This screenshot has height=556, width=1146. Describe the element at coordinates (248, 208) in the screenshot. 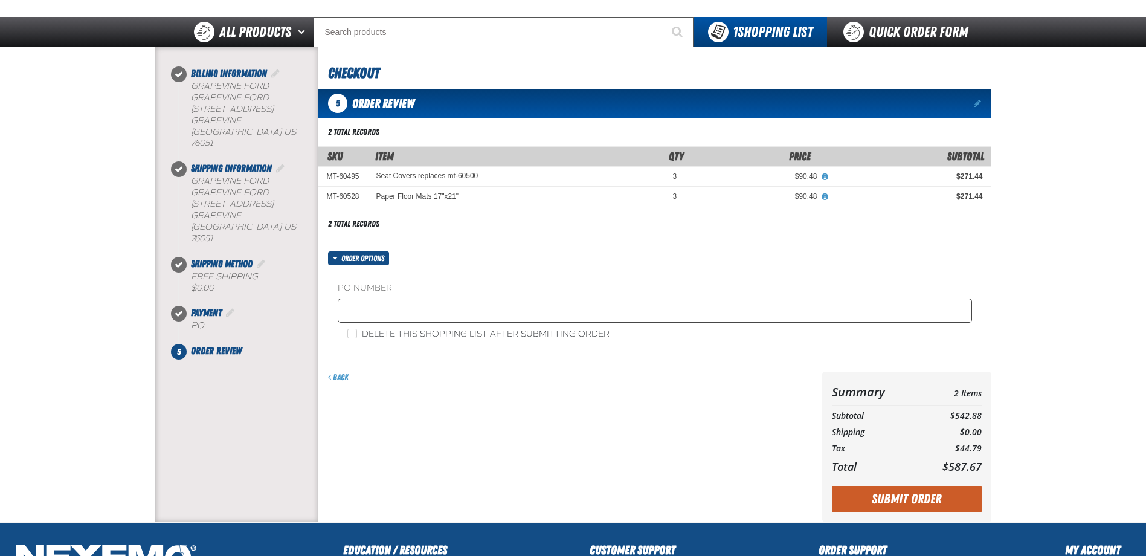

I see `li: Shipping Information. Step 2 of 5. Completed` at that location.